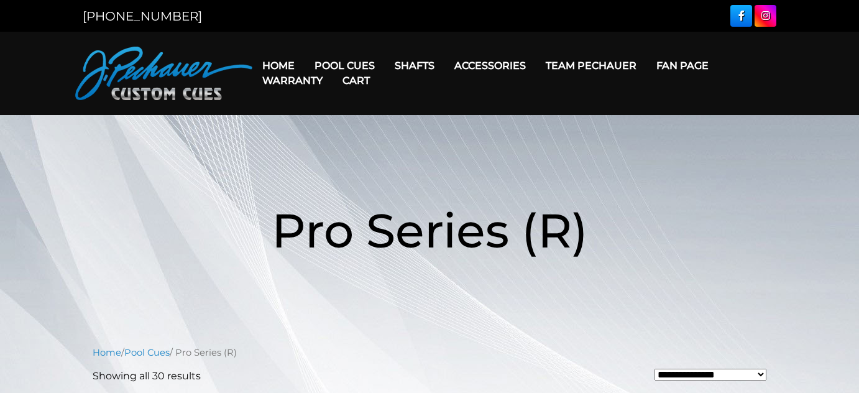  What do you see at coordinates (710, 374) in the screenshot?
I see `select: Shop order` at bounding box center [710, 374].